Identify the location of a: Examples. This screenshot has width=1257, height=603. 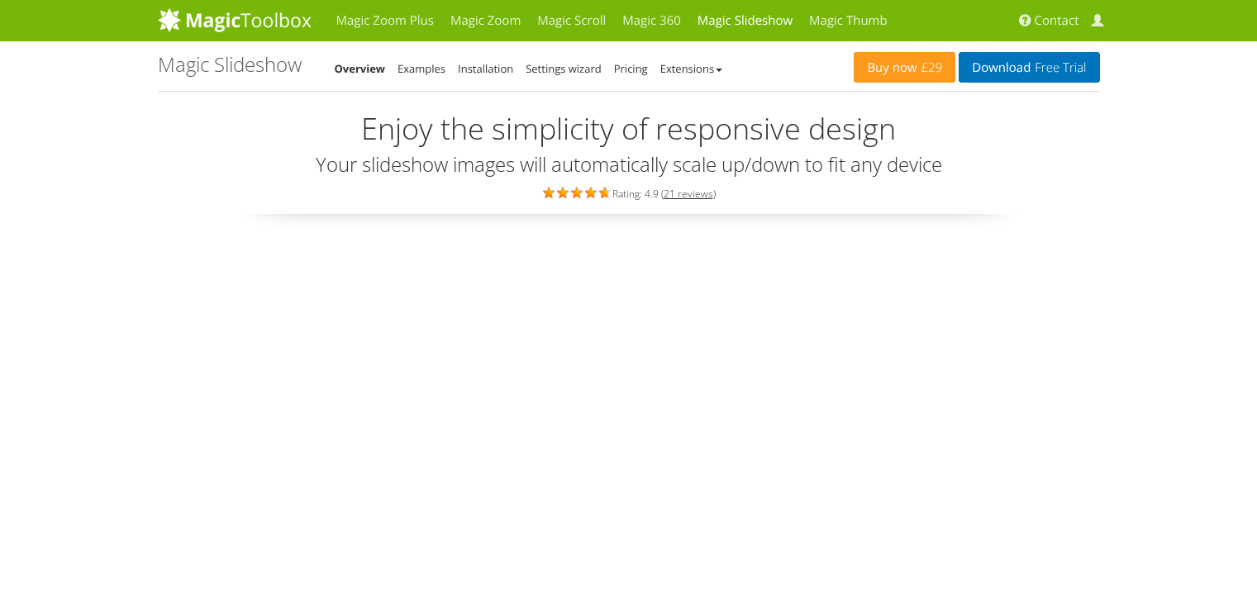
(422, 69).